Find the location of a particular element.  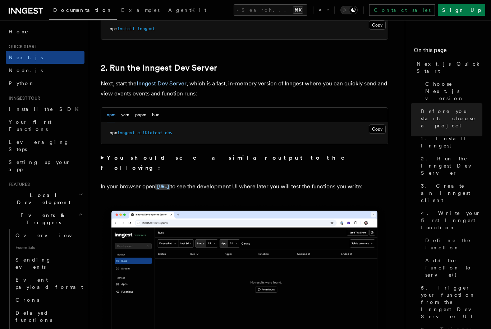

a: Python is located at coordinates (45, 83).